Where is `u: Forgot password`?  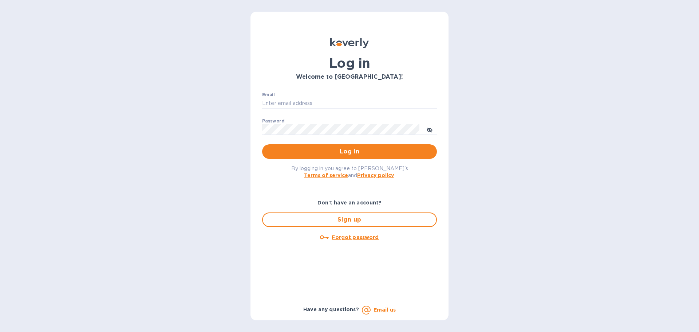
u: Forgot password is located at coordinates (355, 237).